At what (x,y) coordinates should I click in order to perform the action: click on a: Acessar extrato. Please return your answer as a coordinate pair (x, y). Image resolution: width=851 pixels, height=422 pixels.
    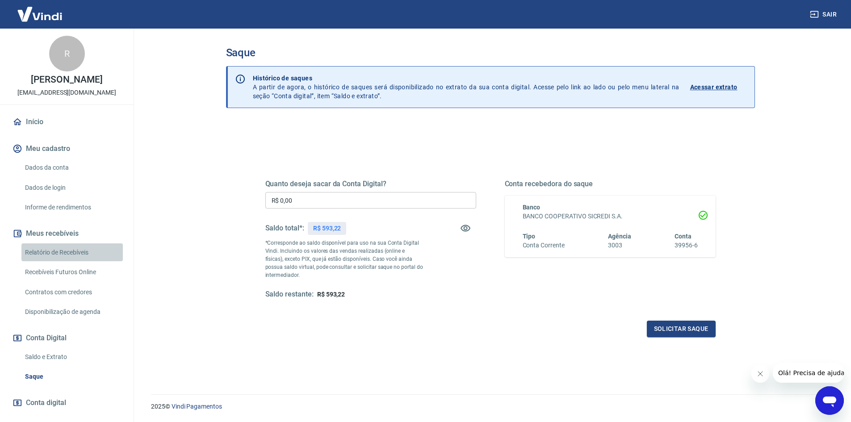
    Looking at the image, I should click on (718, 87).